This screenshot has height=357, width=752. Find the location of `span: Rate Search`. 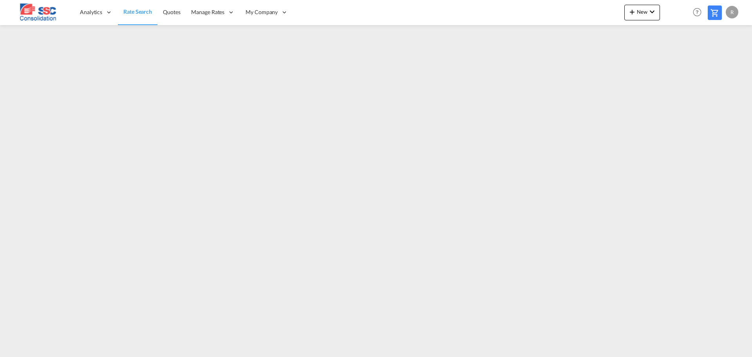

span: Rate Search is located at coordinates (137, 11).